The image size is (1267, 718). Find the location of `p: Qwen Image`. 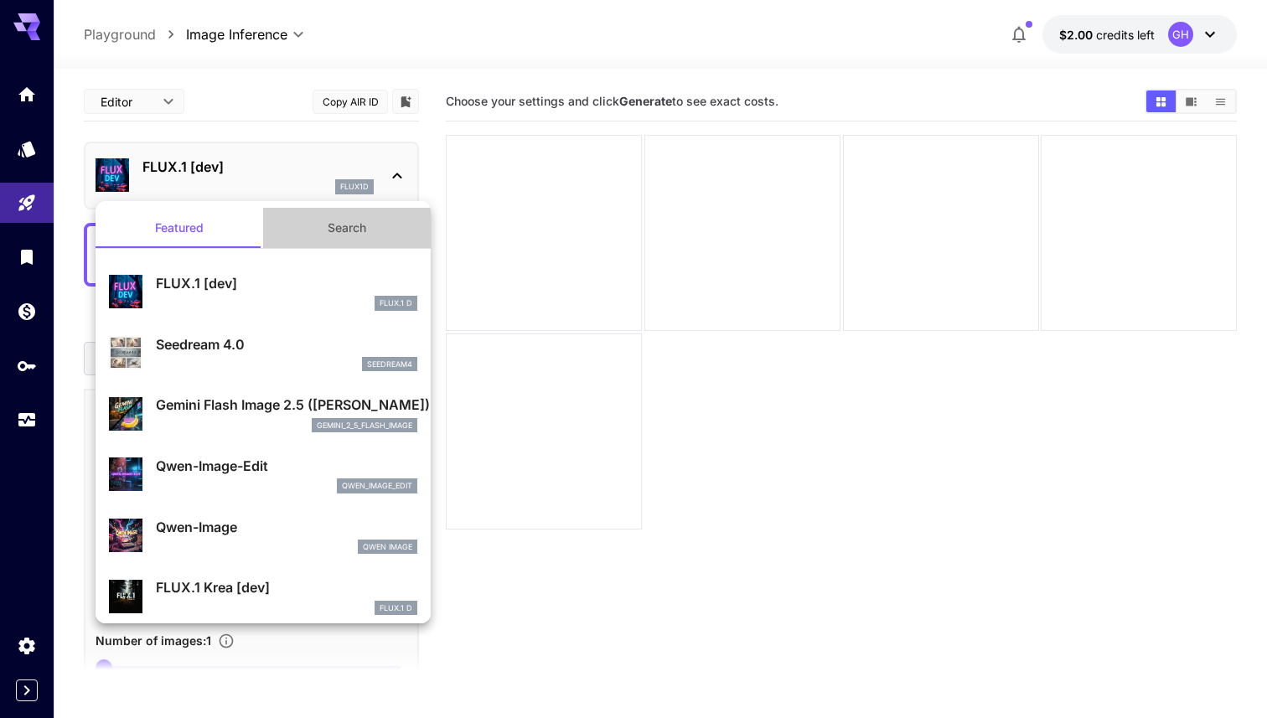

p: Qwen Image is located at coordinates (387, 547).